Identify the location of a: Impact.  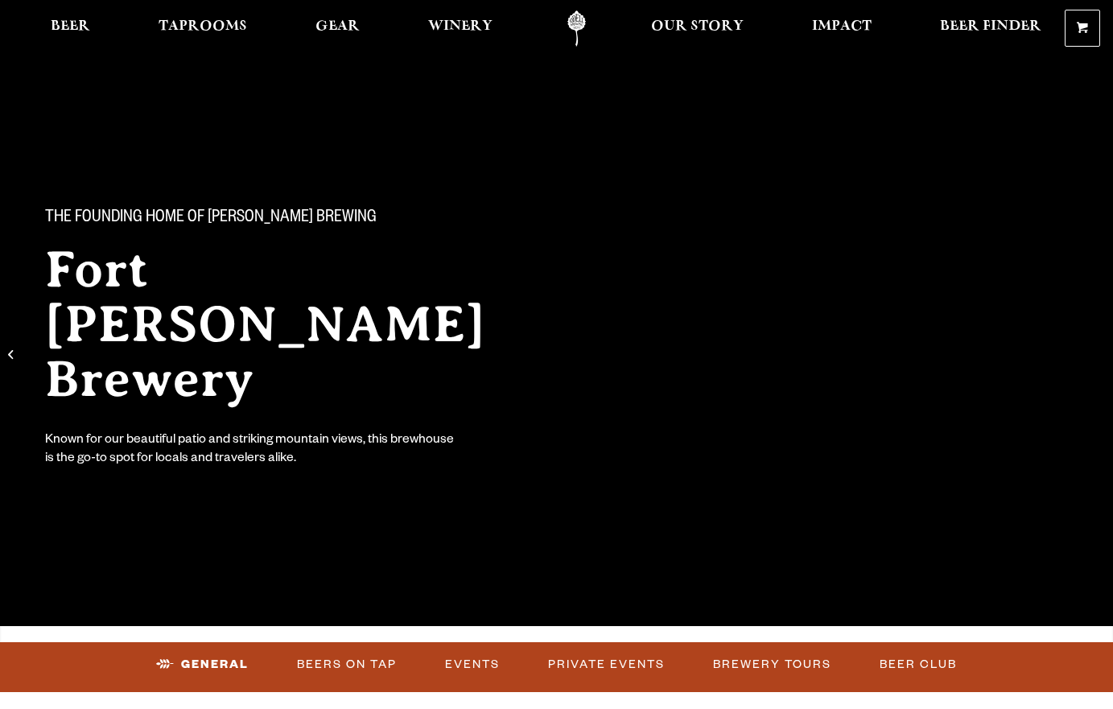
(842, 28).